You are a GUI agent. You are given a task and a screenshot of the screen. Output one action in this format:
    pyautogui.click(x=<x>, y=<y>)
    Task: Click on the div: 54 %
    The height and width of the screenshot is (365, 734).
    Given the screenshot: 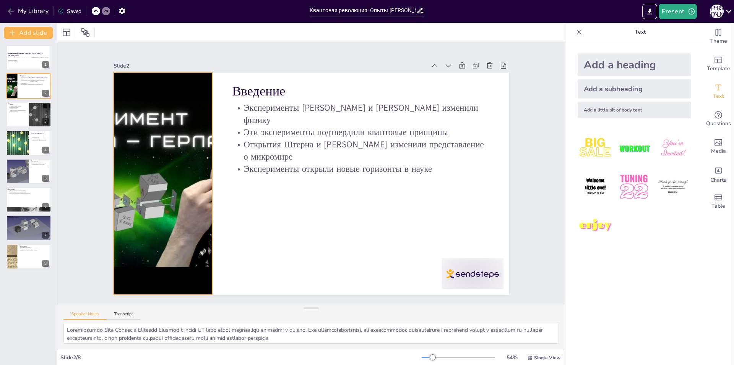 What is the action you would take?
    pyautogui.click(x=512, y=358)
    